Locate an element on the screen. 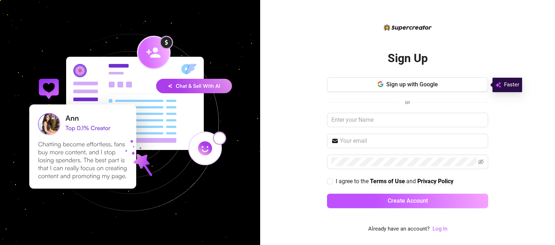 The height and width of the screenshot is (245, 555). input: Your email is located at coordinates (412, 141).